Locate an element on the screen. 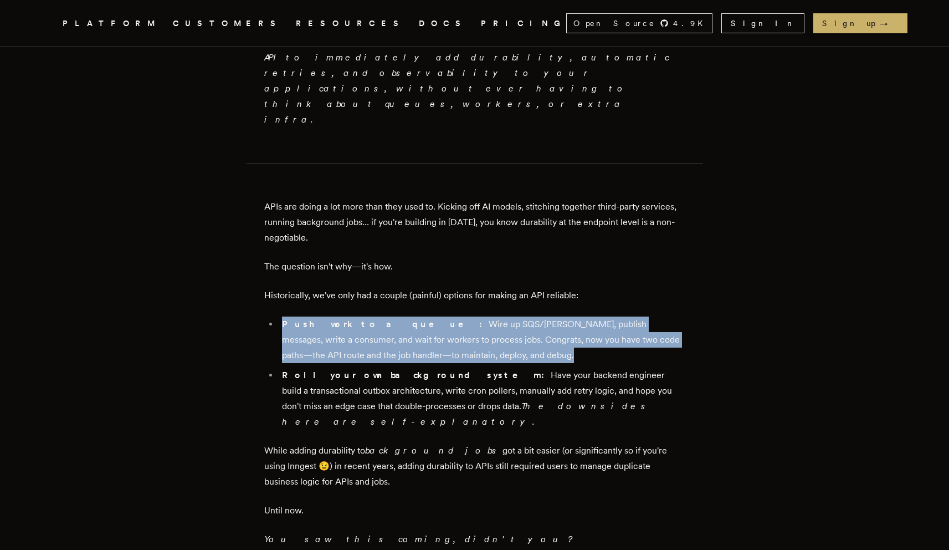 This screenshot has width=949, height=550. button: RESOURCES is located at coordinates (351, 23).